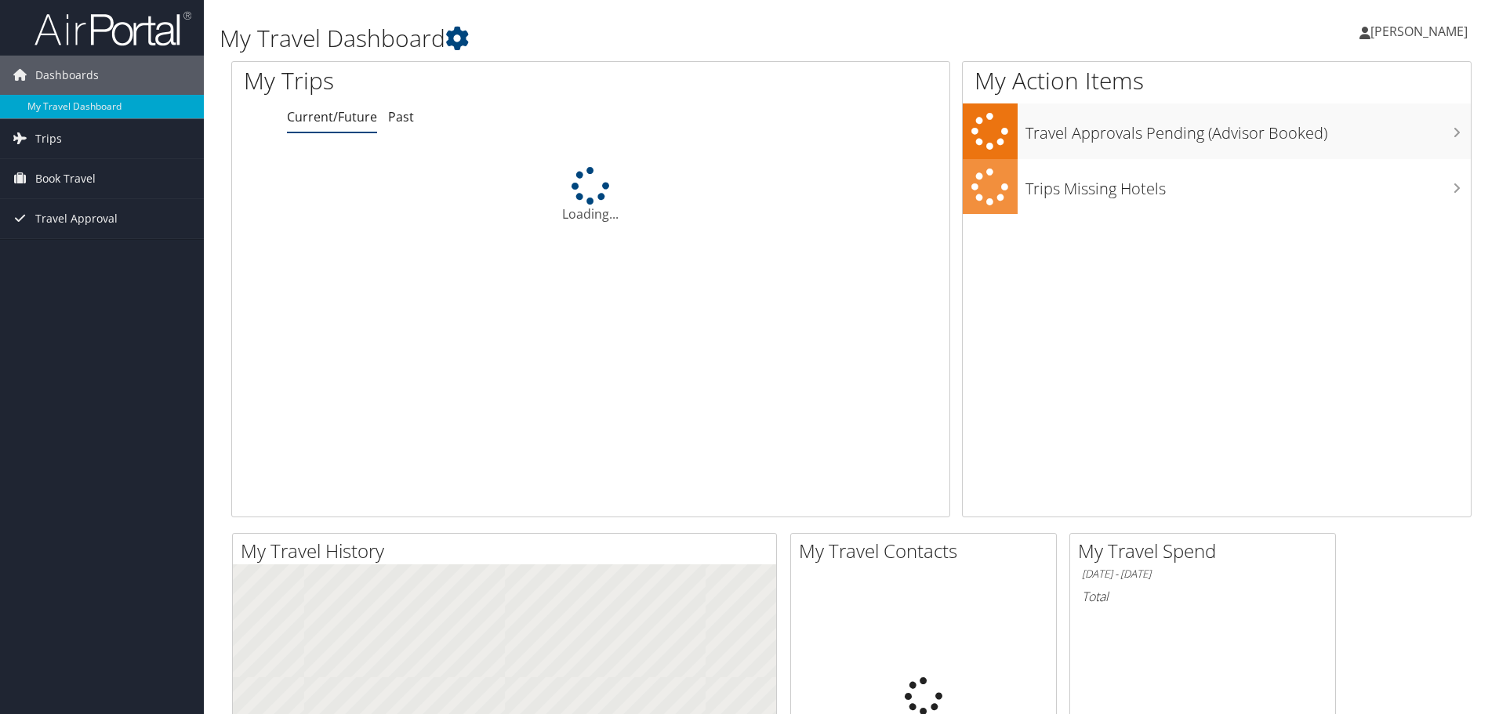 This screenshot has height=714, width=1499. I want to click on h1: My Action Items, so click(1217, 81).